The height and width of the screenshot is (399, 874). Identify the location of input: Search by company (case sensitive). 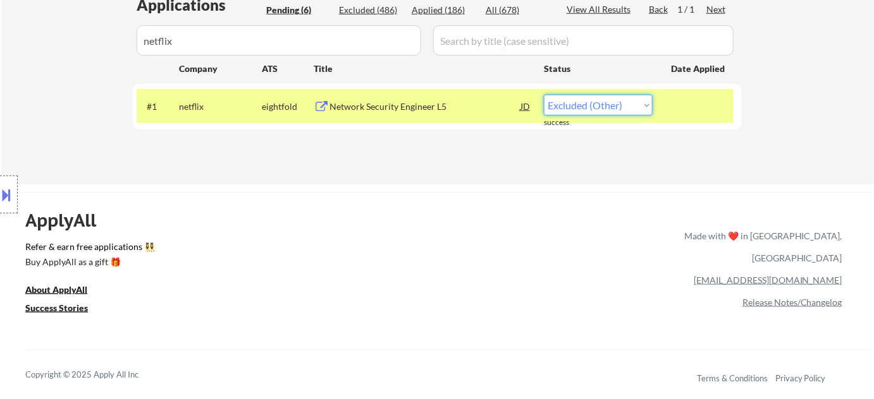
(279, 40).